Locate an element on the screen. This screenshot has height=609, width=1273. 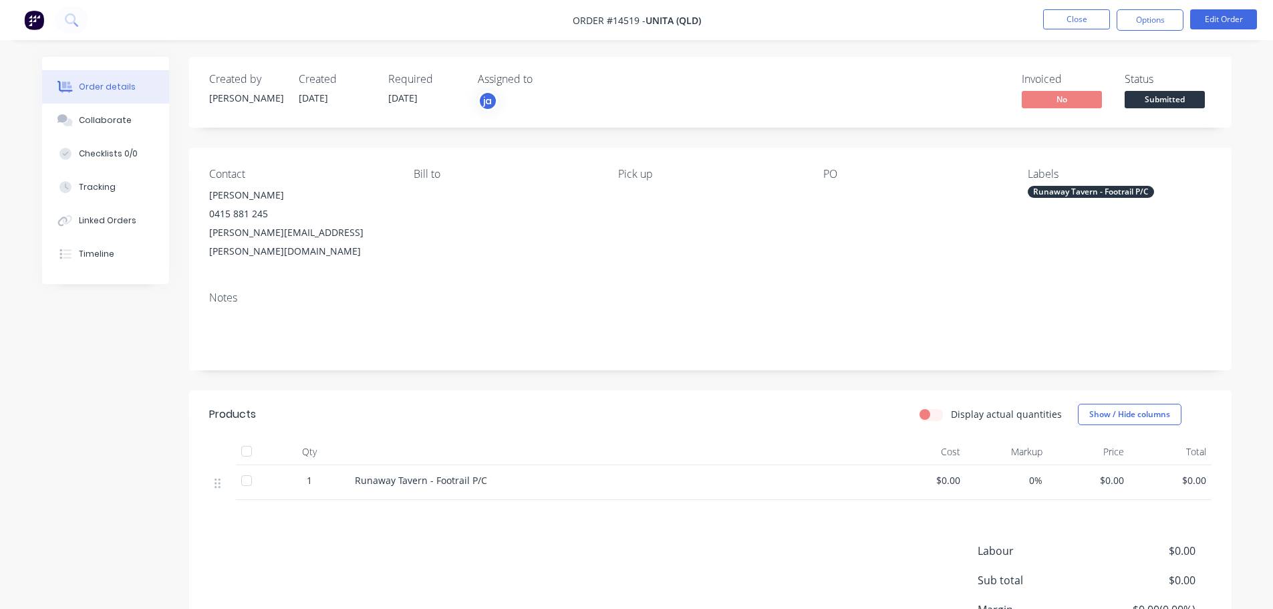
div: 0415 881 245 is located at coordinates (301, 214).